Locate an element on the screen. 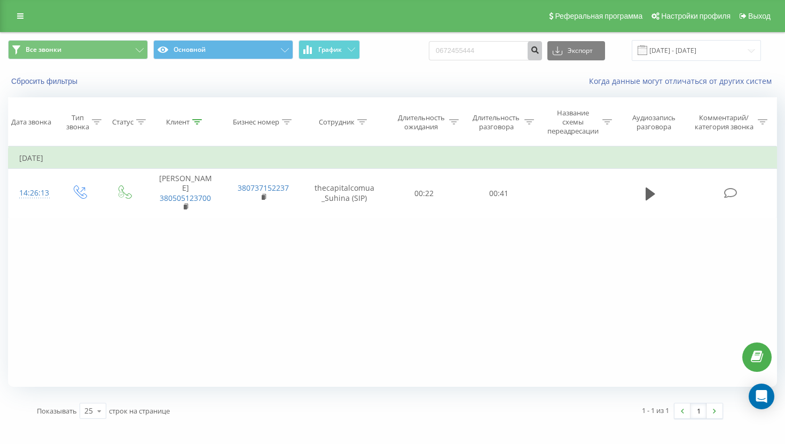 The height and width of the screenshot is (444, 785). span: Реферальная программа is located at coordinates (598, 16).